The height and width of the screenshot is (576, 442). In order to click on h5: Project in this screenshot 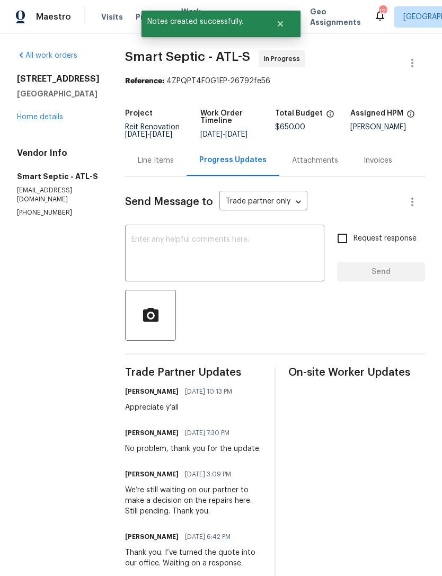, I will do `click(139, 113)`.